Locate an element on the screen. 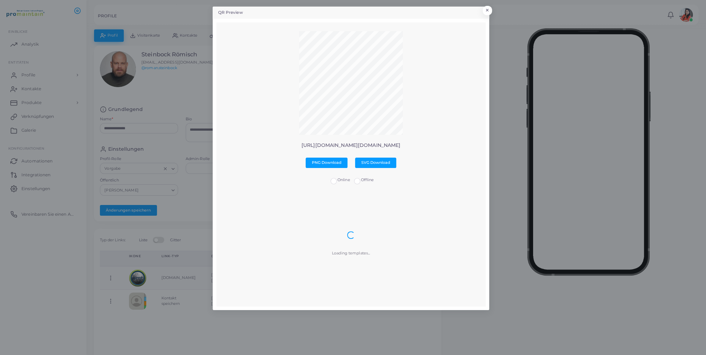 The width and height of the screenshot is (706, 355). span: Online is located at coordinates (344, 180).